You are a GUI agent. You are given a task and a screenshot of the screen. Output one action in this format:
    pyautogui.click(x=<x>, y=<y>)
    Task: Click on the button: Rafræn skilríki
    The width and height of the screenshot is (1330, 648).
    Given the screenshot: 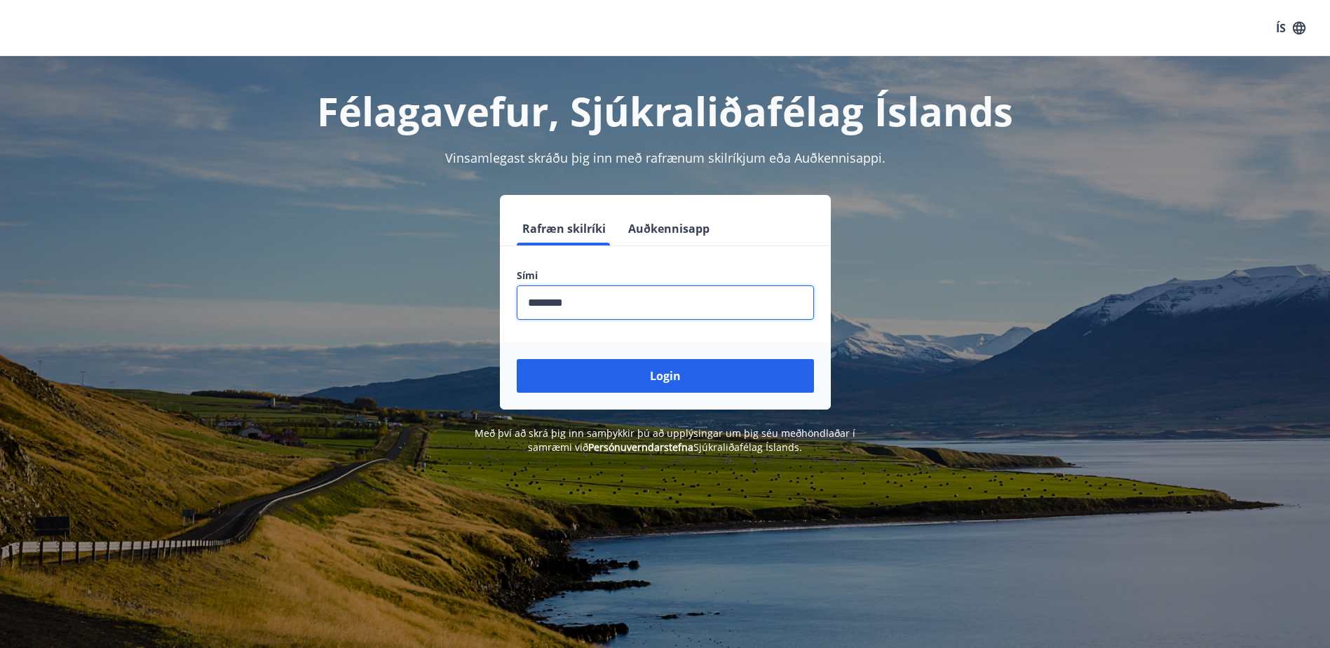 What is the action you would take?
    pyautogui.click(x=563, y=228)
    